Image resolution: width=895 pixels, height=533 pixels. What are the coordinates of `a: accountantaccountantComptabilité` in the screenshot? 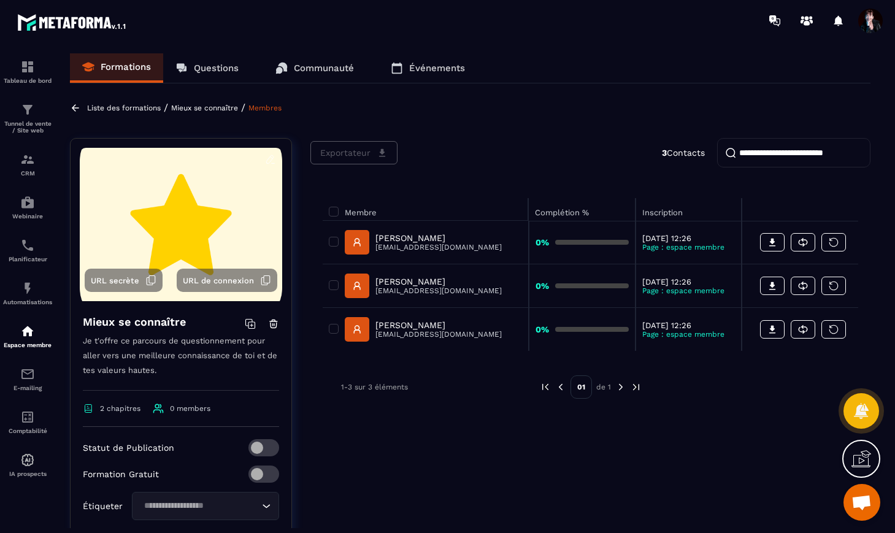 It's located at (28, 422).